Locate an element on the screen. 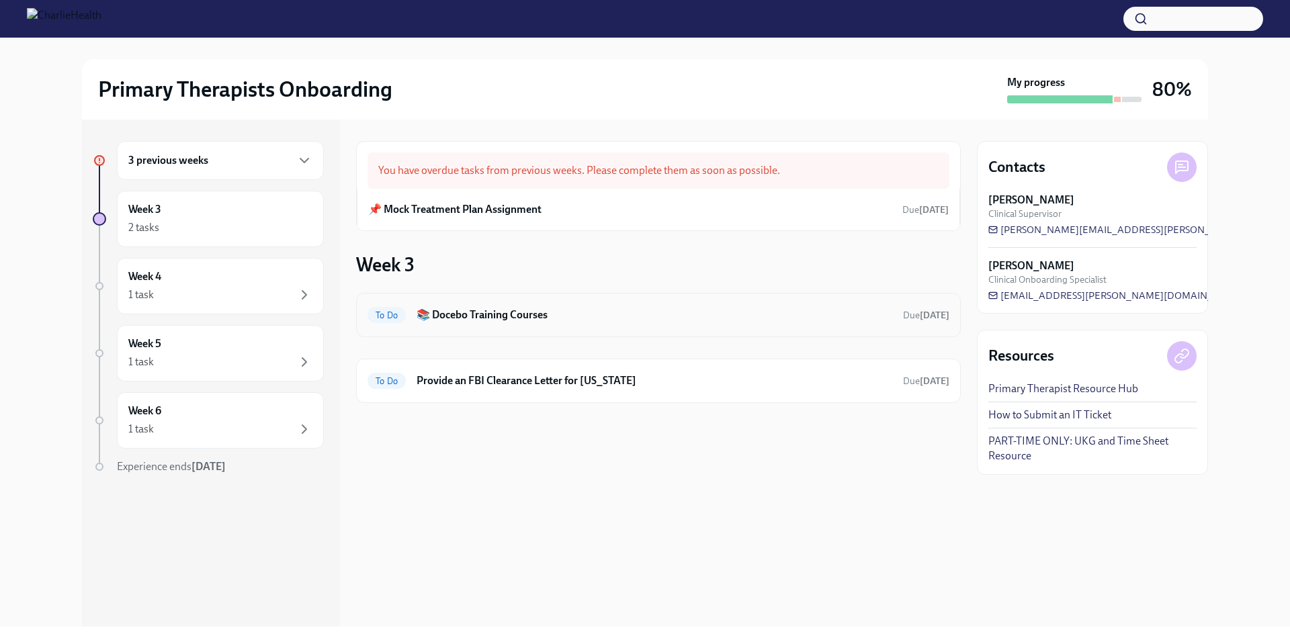  a: Week 41 task is located at coordinates (208, 286).